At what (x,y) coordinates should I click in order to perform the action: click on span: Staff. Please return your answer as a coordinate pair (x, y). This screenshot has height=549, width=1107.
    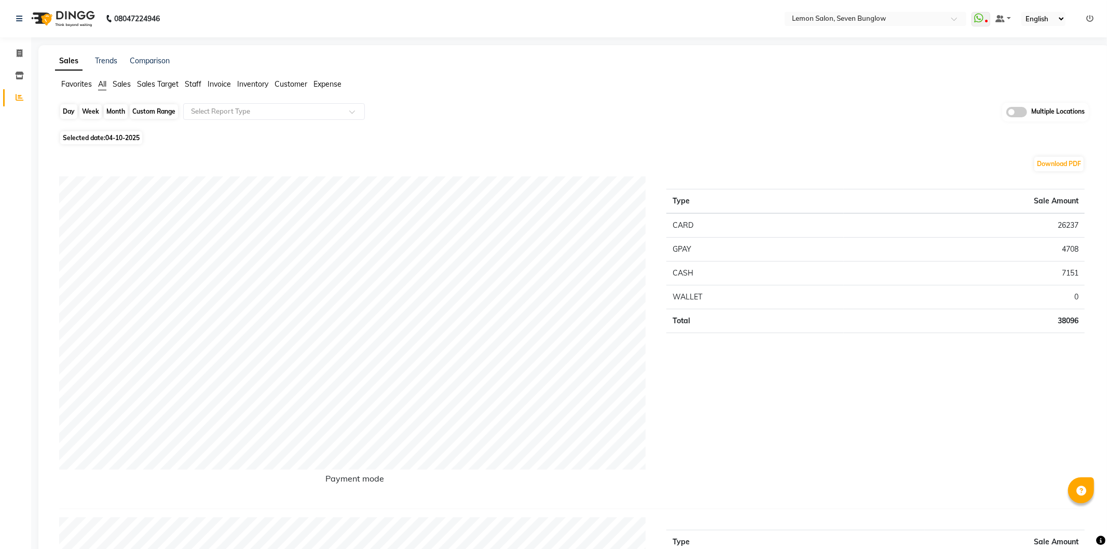
    Looking at the image, I should click on (193, 84).